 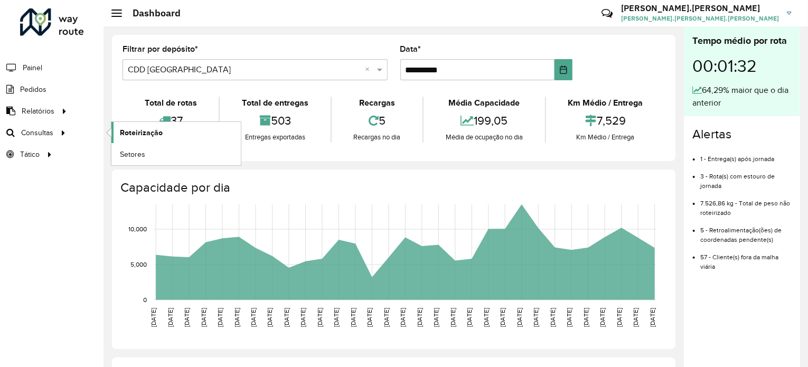 What do you see at coordinates (137, 229) in the screenshot?
I see `text: 10,000` at bounding box center [137, 229].